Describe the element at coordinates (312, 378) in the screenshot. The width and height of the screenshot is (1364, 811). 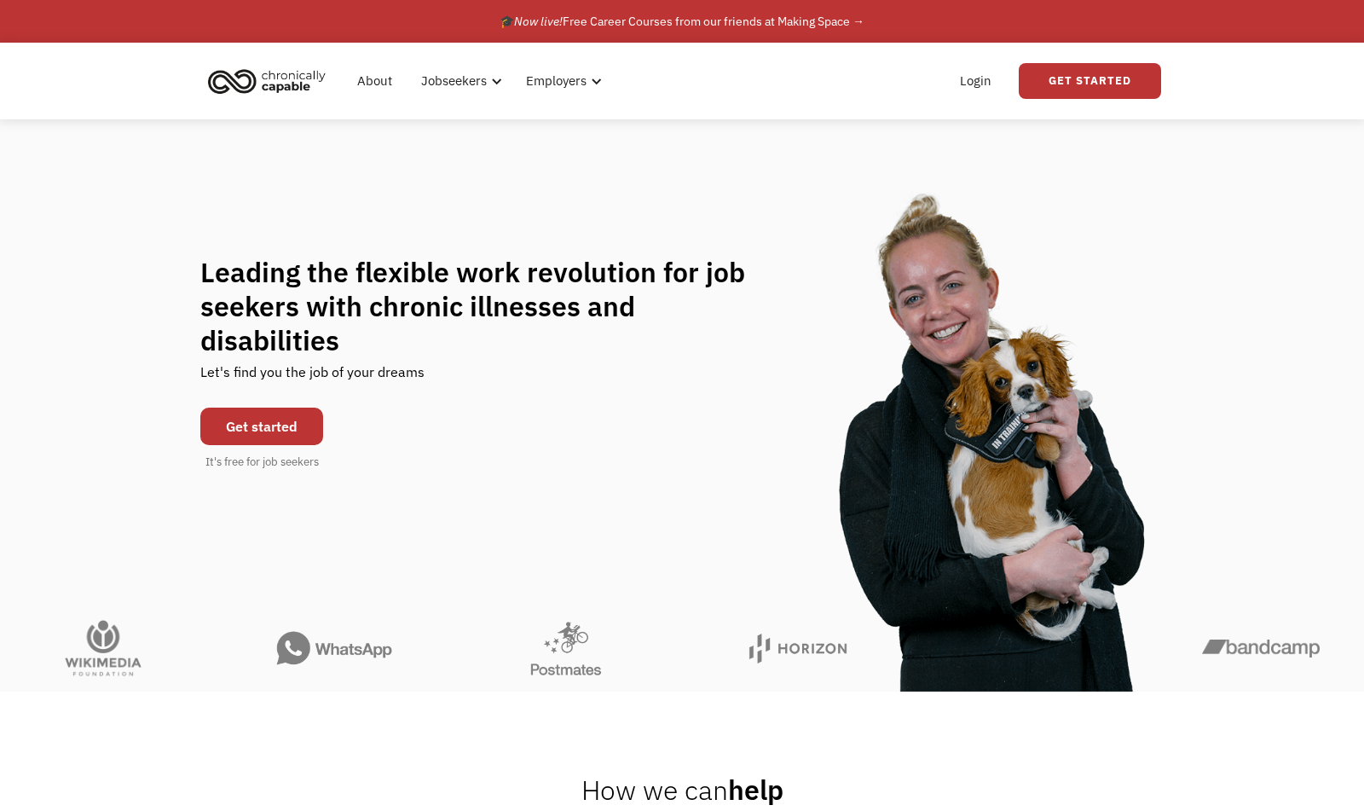
I see `div: Let's find you the job of your dreams` at that location.